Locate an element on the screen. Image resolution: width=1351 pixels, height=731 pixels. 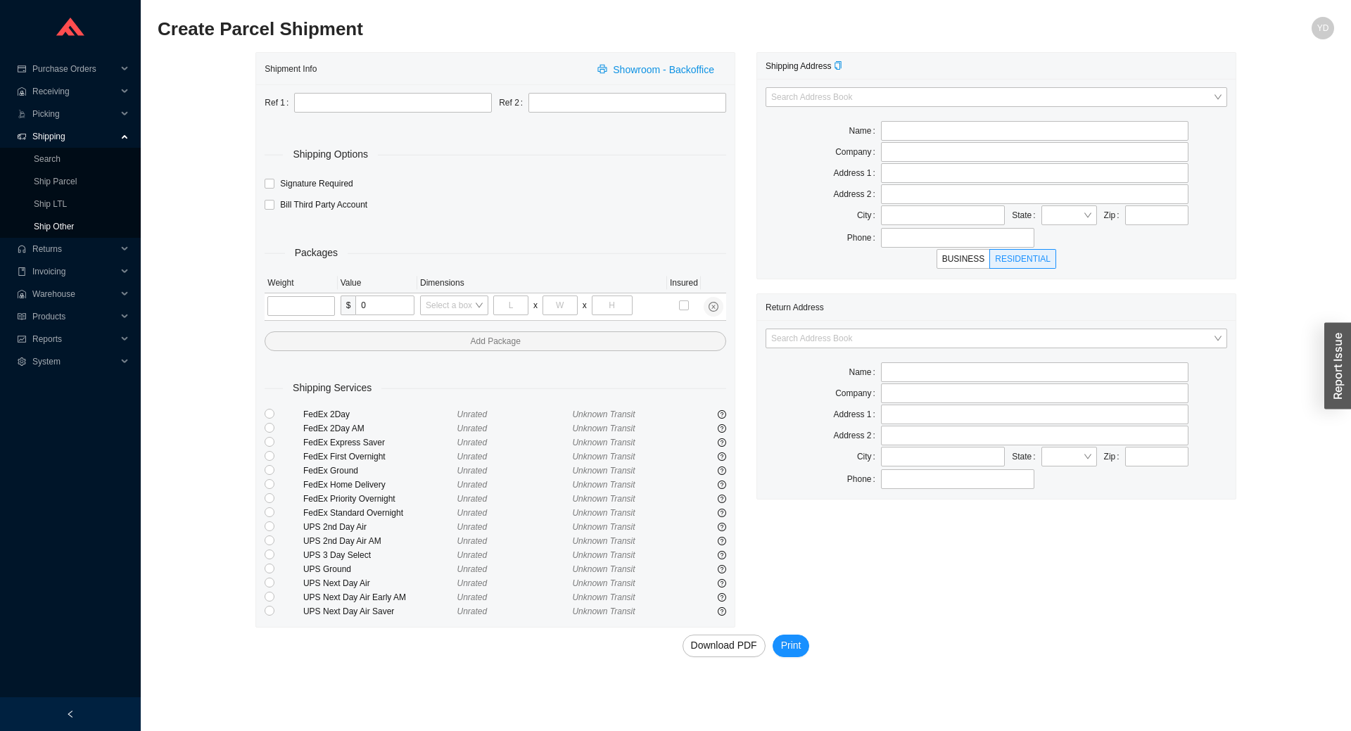
th: Dimensions is located at coordinates (542, 283).